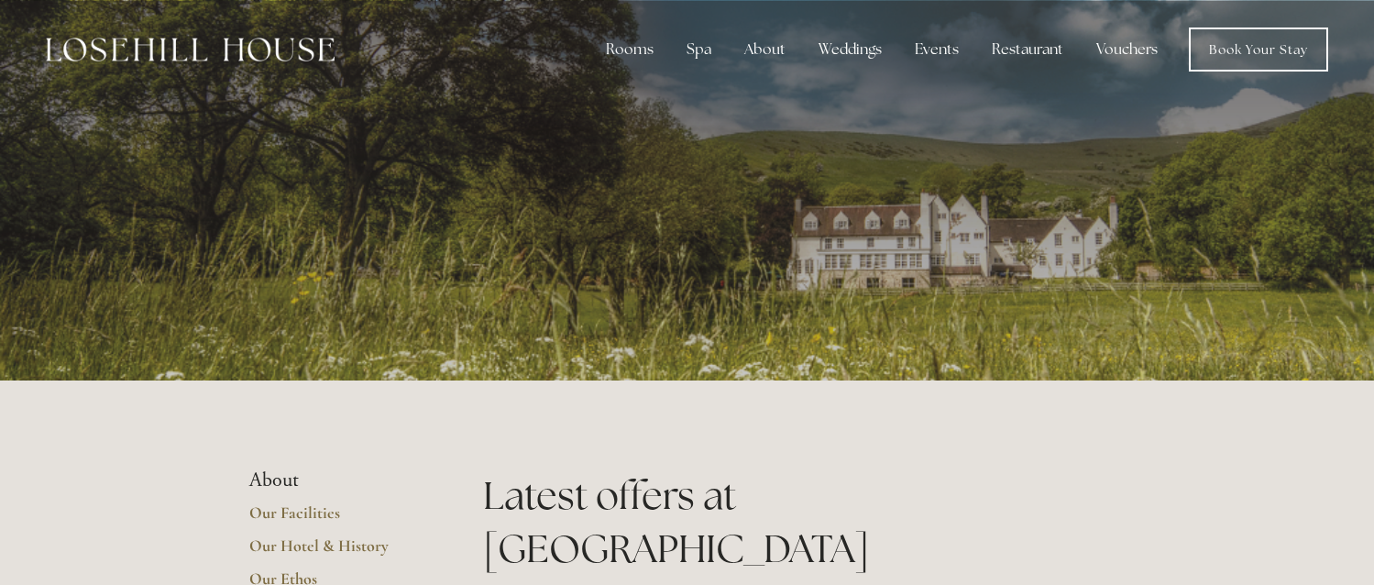  What do you see at coordinates (937, 50) in the screenshot?
I see `div: Events` at bounding box center [937, 50].